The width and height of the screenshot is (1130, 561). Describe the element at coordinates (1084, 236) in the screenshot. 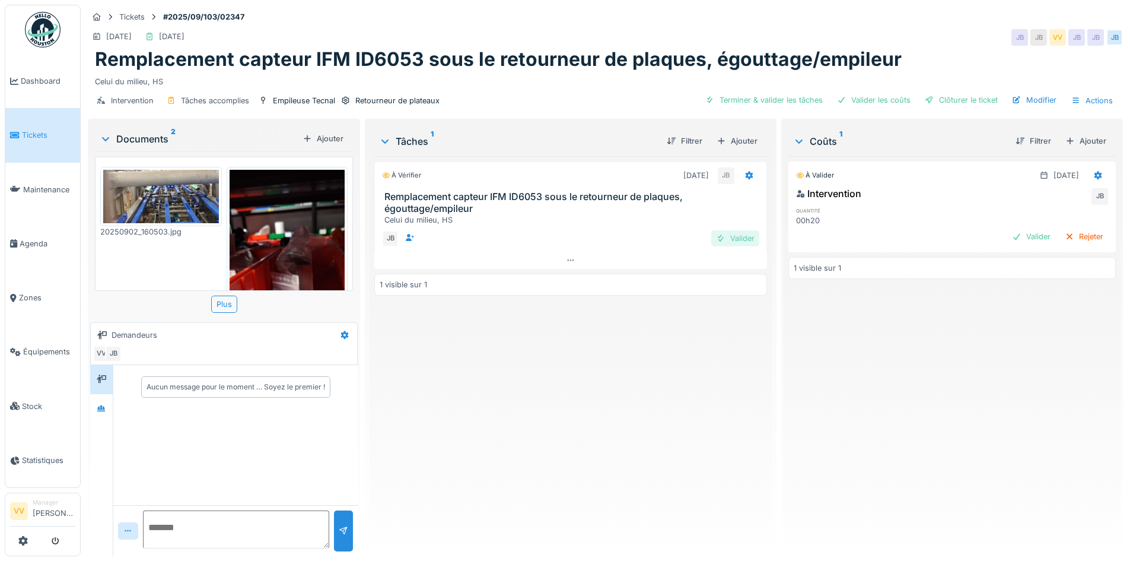

I see `div: Rejeter` at that location.